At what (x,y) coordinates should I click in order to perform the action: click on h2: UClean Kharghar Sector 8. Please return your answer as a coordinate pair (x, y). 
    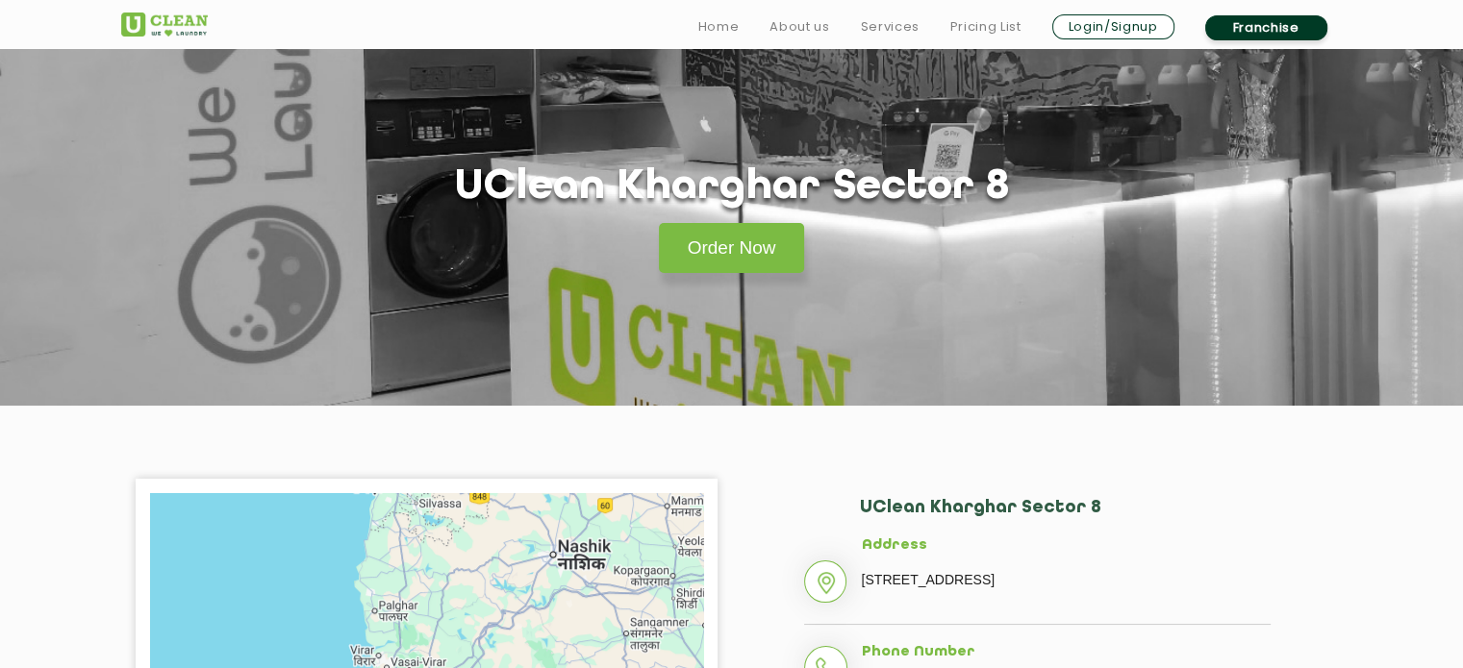
    Looking at the image, I should click on (1065, 517).